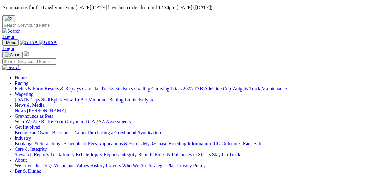 The image size is (368, 173). Describe the element at coordinates (190, 166) in the screenshot. I see `div: About` at that location.